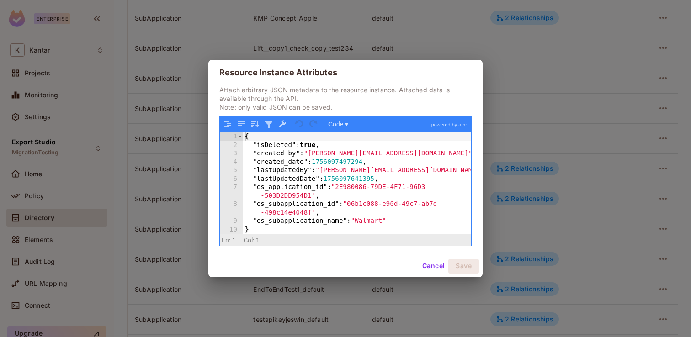 This screenshot has height=337, width=691. Describe the element at coordinates (231, 192) in the screenshot. I see `div: 7` at that location.